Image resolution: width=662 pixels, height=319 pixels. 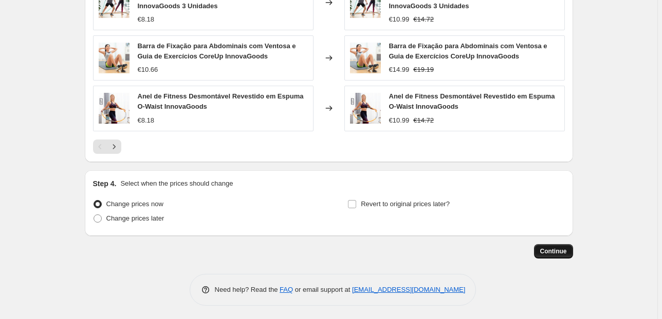 I want to click on span: Change prices now, so click(x=135, y=204).